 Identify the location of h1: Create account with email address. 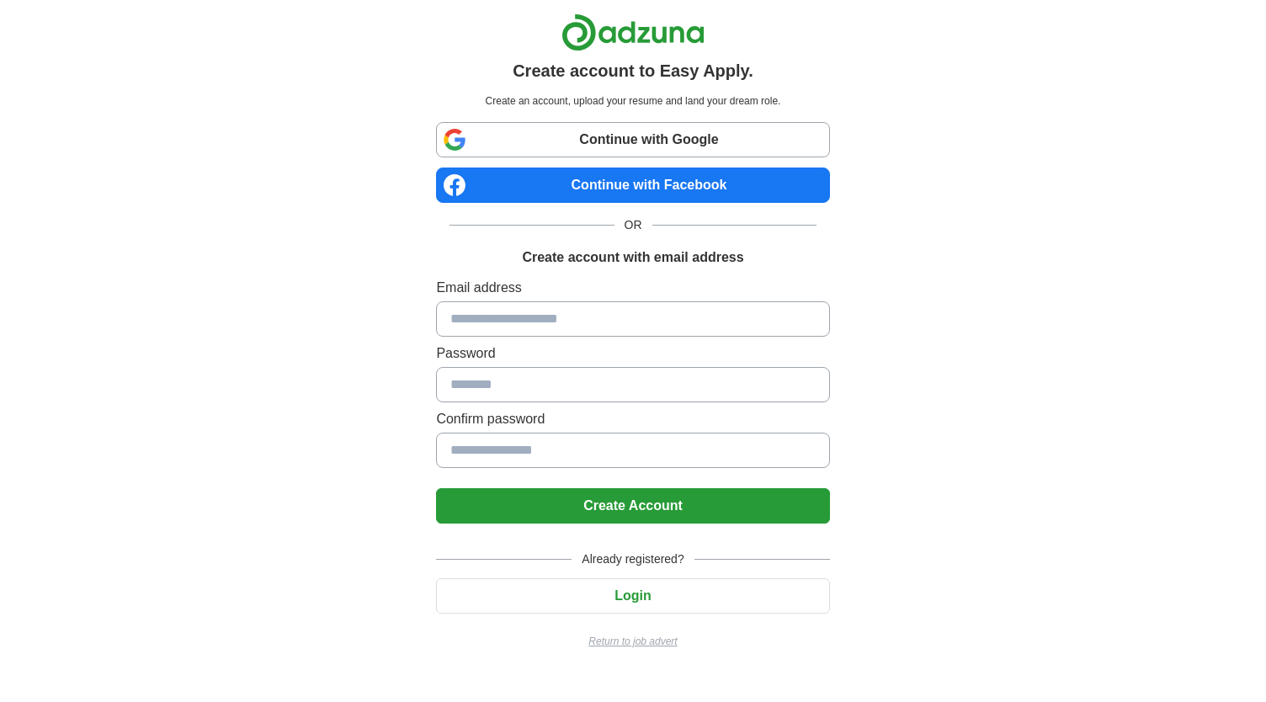
(632, 257).